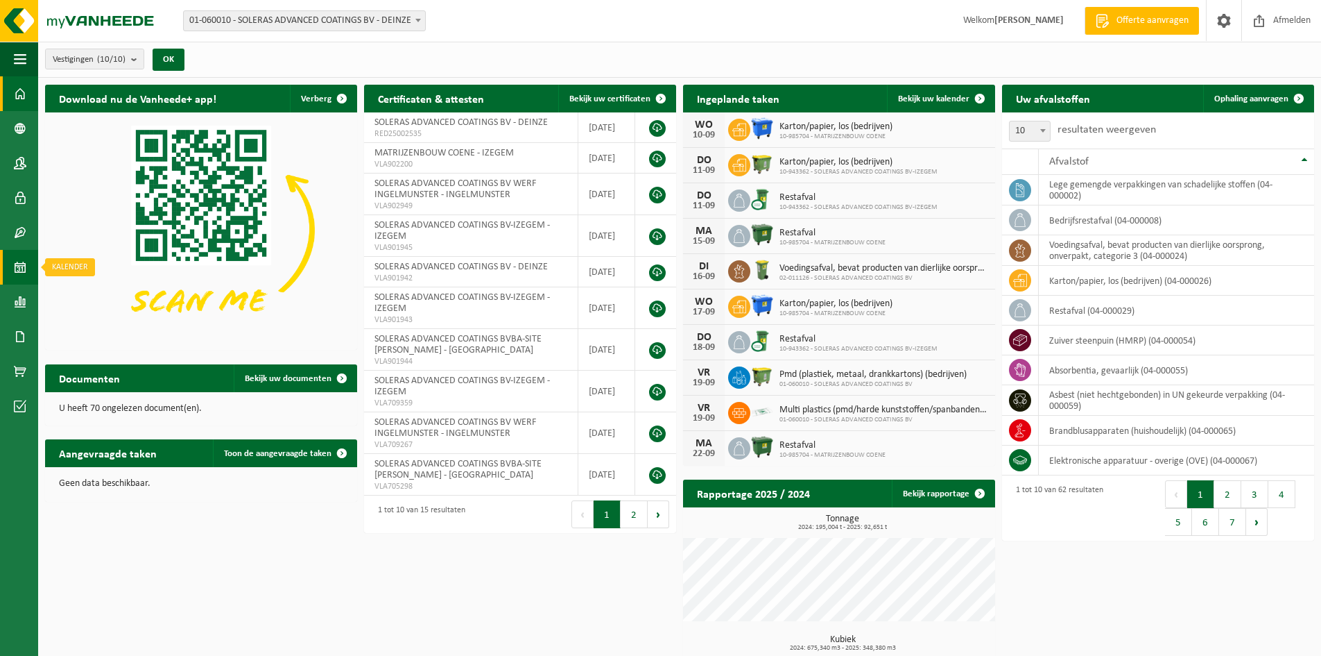 The width and height of the screenshot is (1321, 656). I want to click on div: 16-09, so click(704, 277).